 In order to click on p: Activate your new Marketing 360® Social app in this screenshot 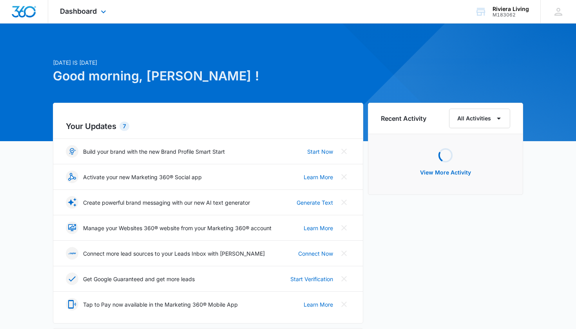, I will do `click(142, 177)`.